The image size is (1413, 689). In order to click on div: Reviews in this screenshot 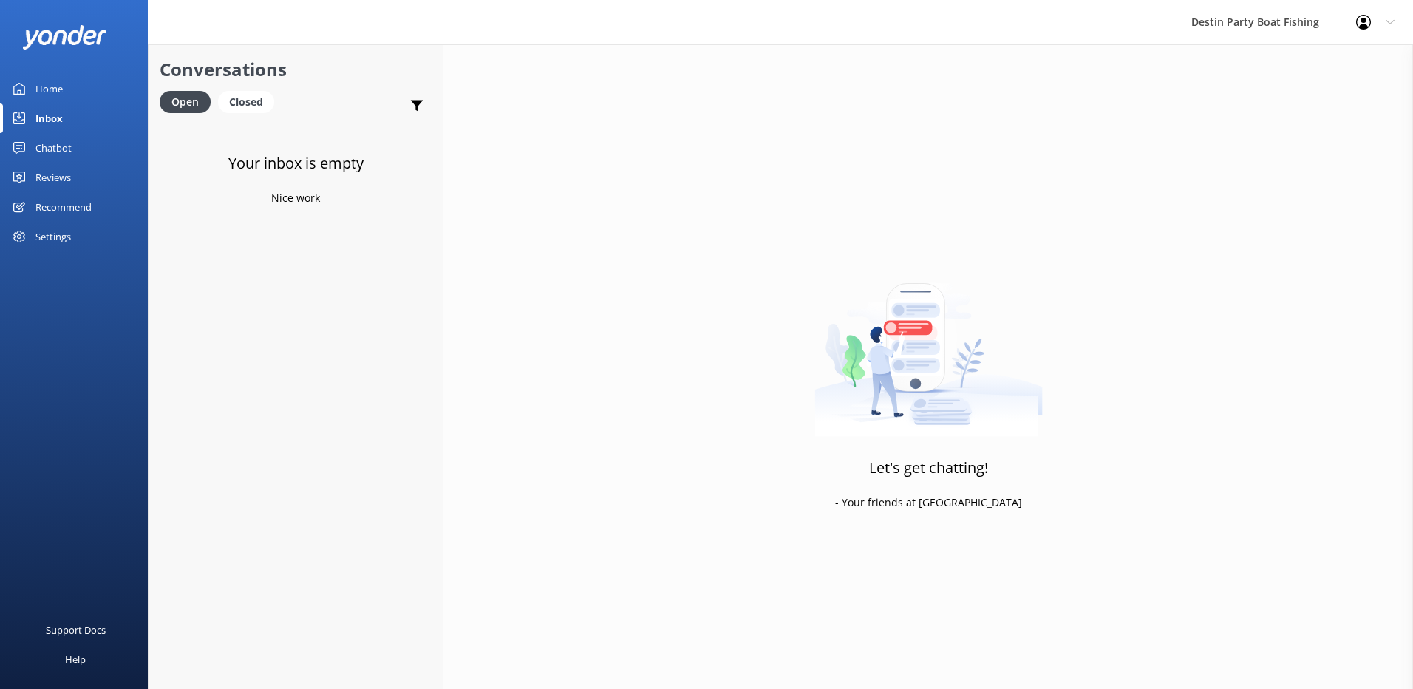, I will do `click(53, 177)`.